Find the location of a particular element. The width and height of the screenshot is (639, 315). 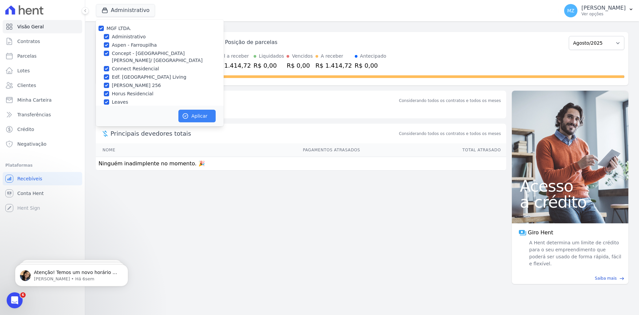

span: Visão Geral is located at coordinates (31, 27).